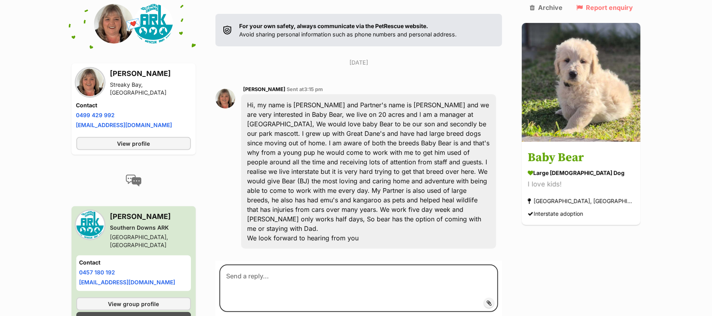 The width and height of the screenshot is (712, 316). Describe the element at coordinates (134, 143) in the screenshot. I see `a: View profile` at that location.